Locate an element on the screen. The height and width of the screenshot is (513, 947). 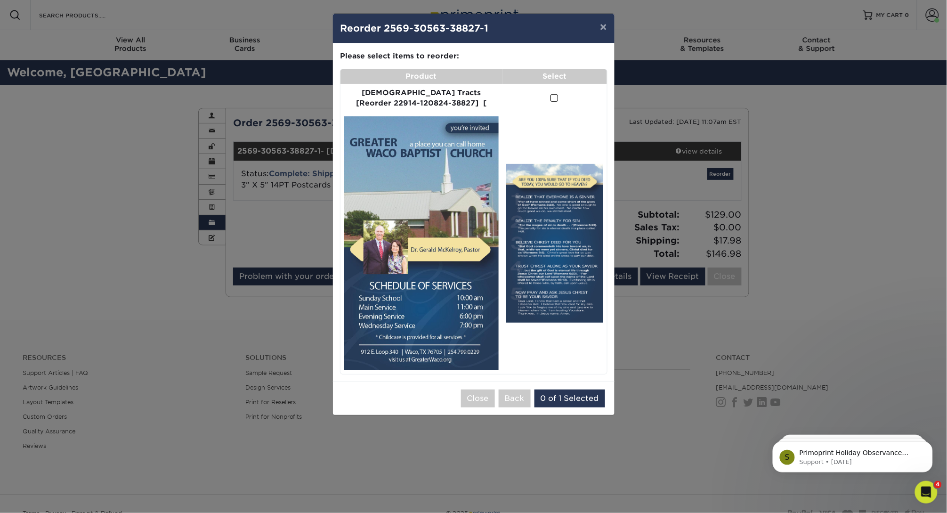
button: Back is located at coordinates (515, 398).